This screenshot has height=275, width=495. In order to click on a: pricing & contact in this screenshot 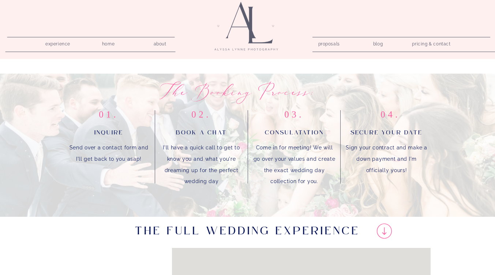, I will do `click(432, 44)`.